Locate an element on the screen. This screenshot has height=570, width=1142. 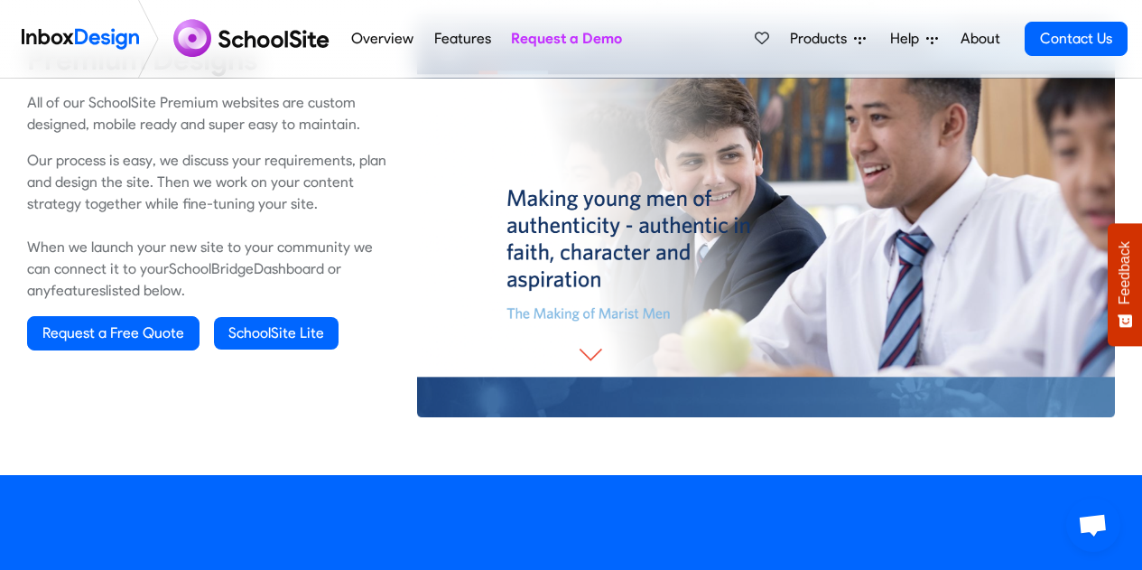
a: Features is located at coordinates (462, 39).